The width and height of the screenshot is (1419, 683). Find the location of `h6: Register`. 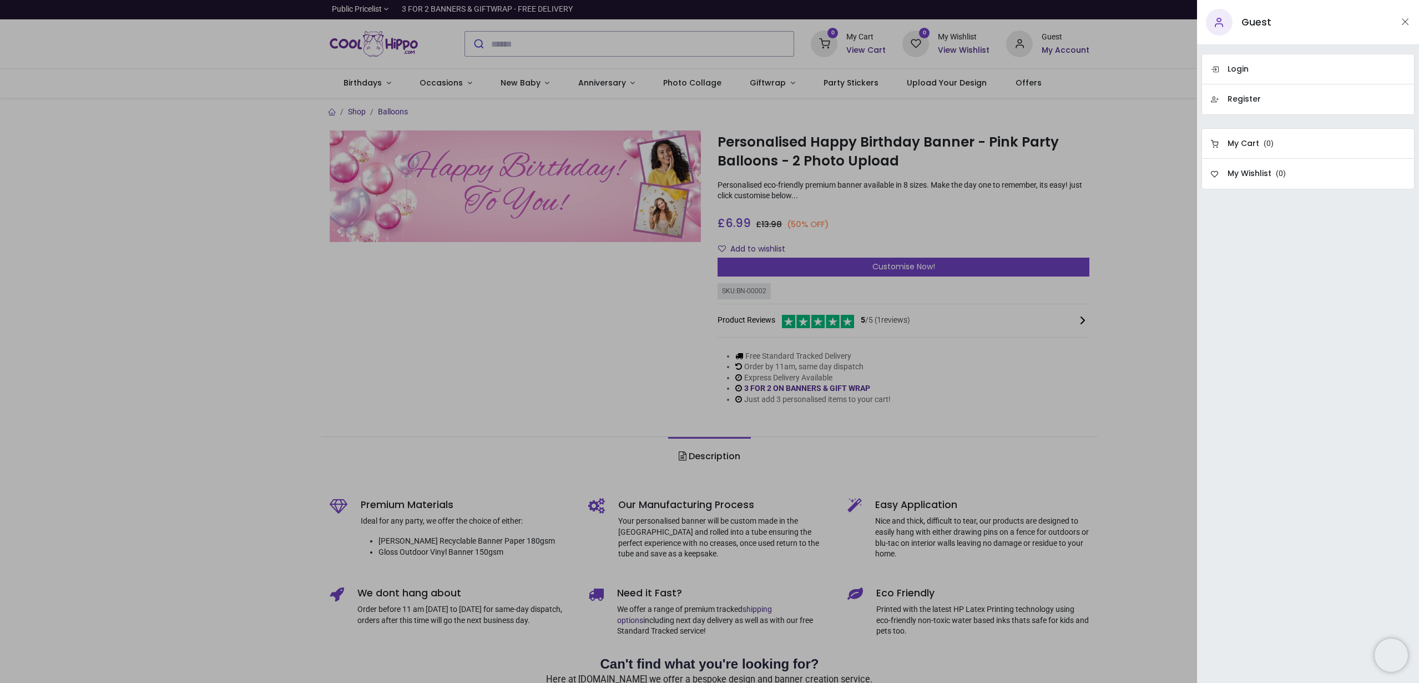

h6: Register is located at coordinates (1244, 99).